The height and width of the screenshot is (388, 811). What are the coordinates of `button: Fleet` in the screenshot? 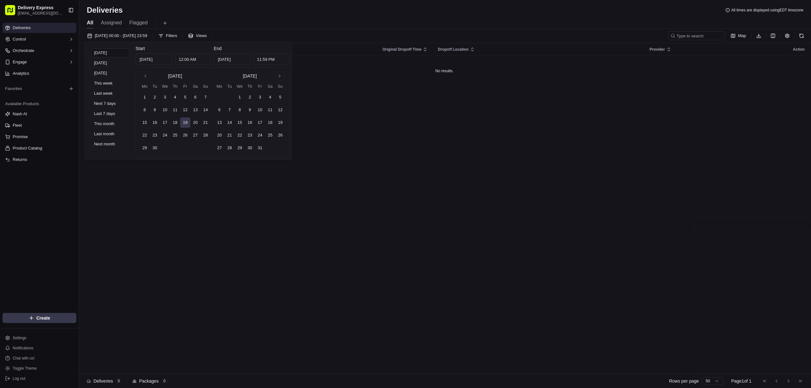 It's located at (39, 125).